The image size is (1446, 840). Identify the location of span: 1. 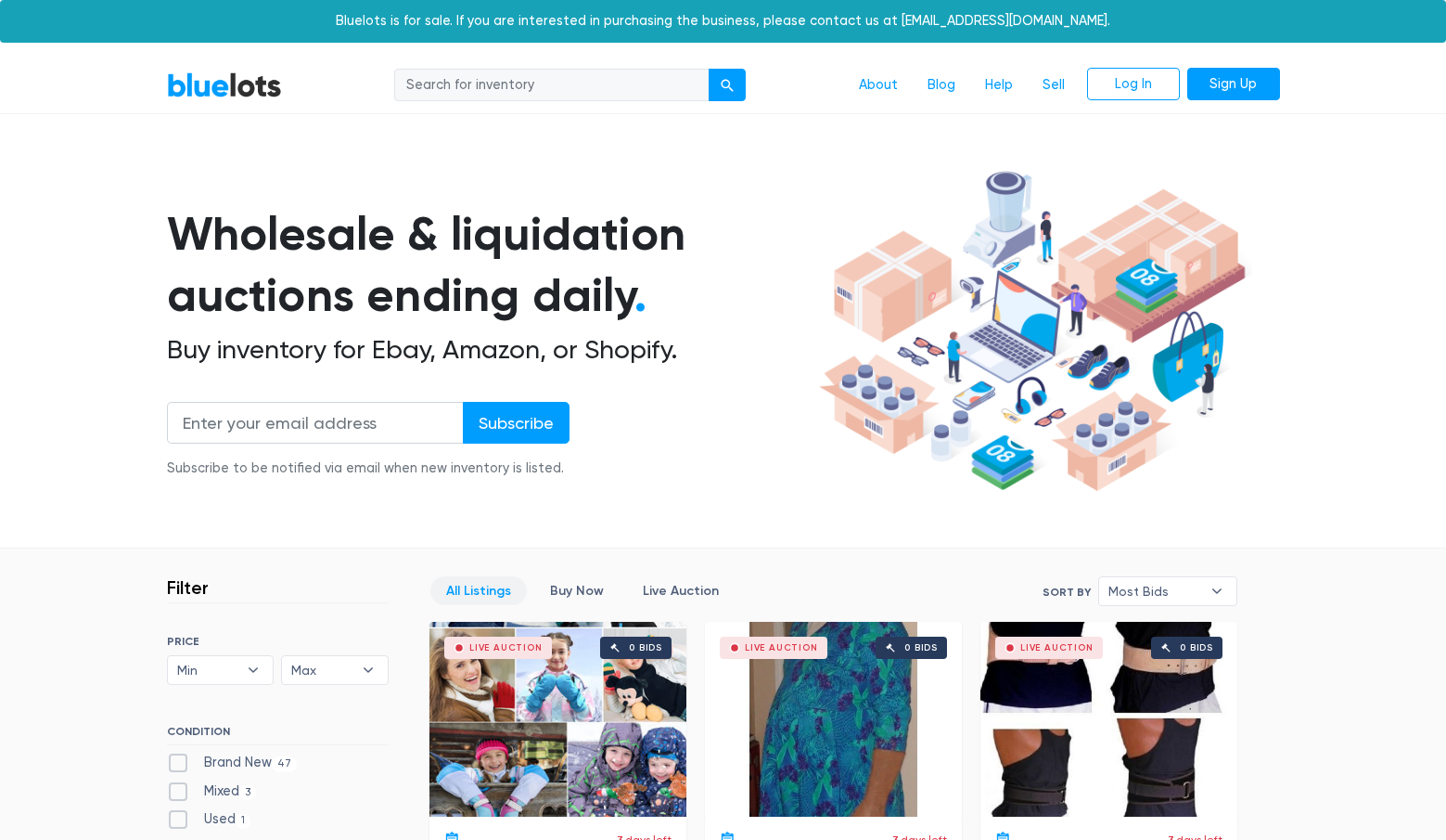
(243, 821).